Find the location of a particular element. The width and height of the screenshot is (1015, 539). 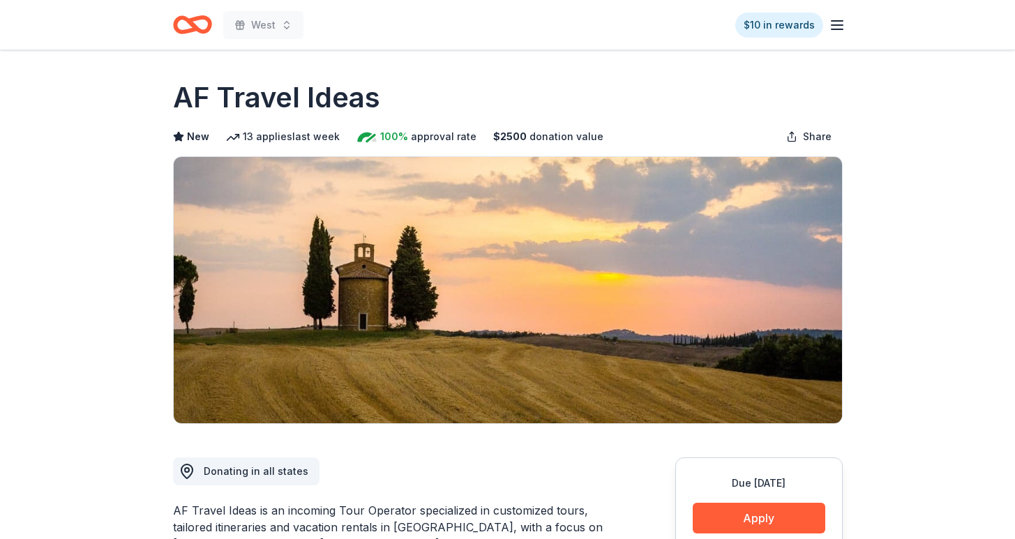

span: New is located at coordinates (198, 137).